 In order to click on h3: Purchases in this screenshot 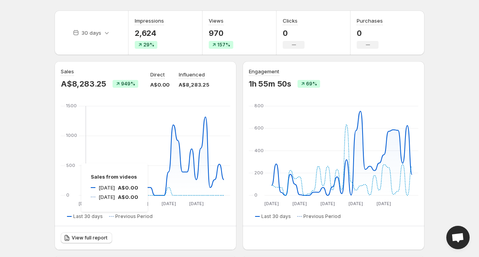, I will do `click(370, 21)`.